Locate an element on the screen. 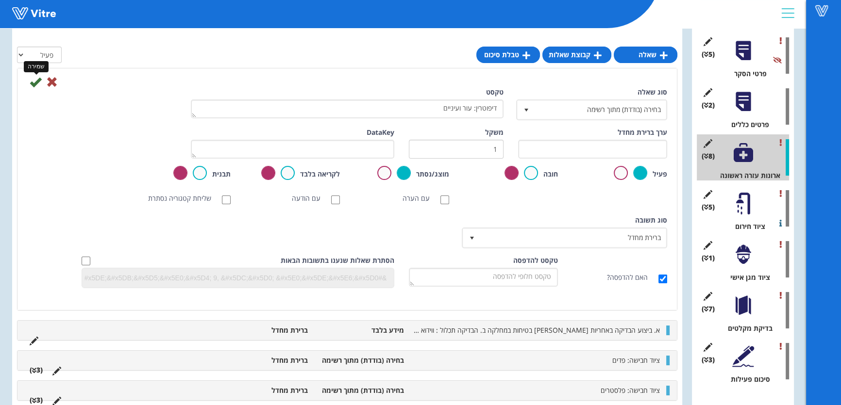  span: ציוד חבישה: פלסטרים is located at coordinates (630, 390).